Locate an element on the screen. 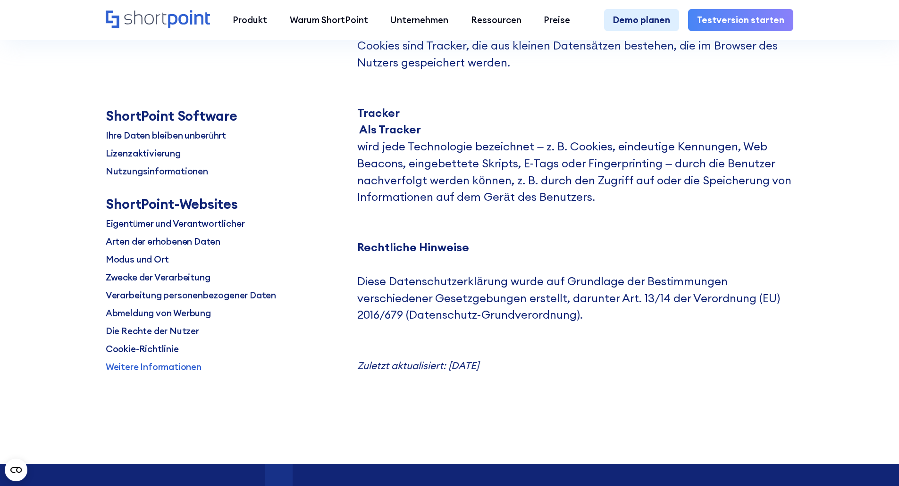 Image resolution: width=899 pixels, height=486 pixels. font: Nutzungsinformationen is located at coordinates (157, 172).